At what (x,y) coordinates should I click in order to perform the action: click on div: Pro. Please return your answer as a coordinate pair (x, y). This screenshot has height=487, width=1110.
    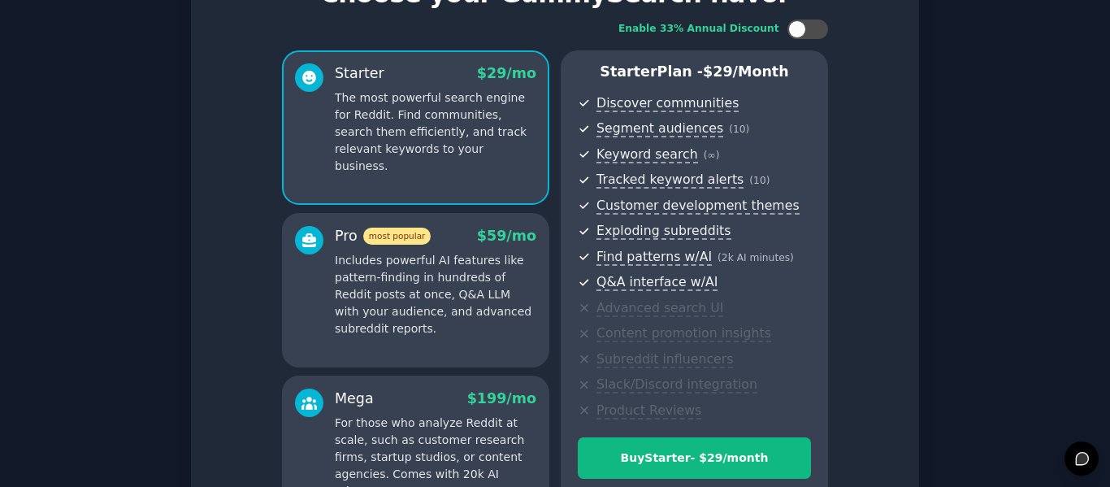
    Looking at the image, I should click on (383, 236).